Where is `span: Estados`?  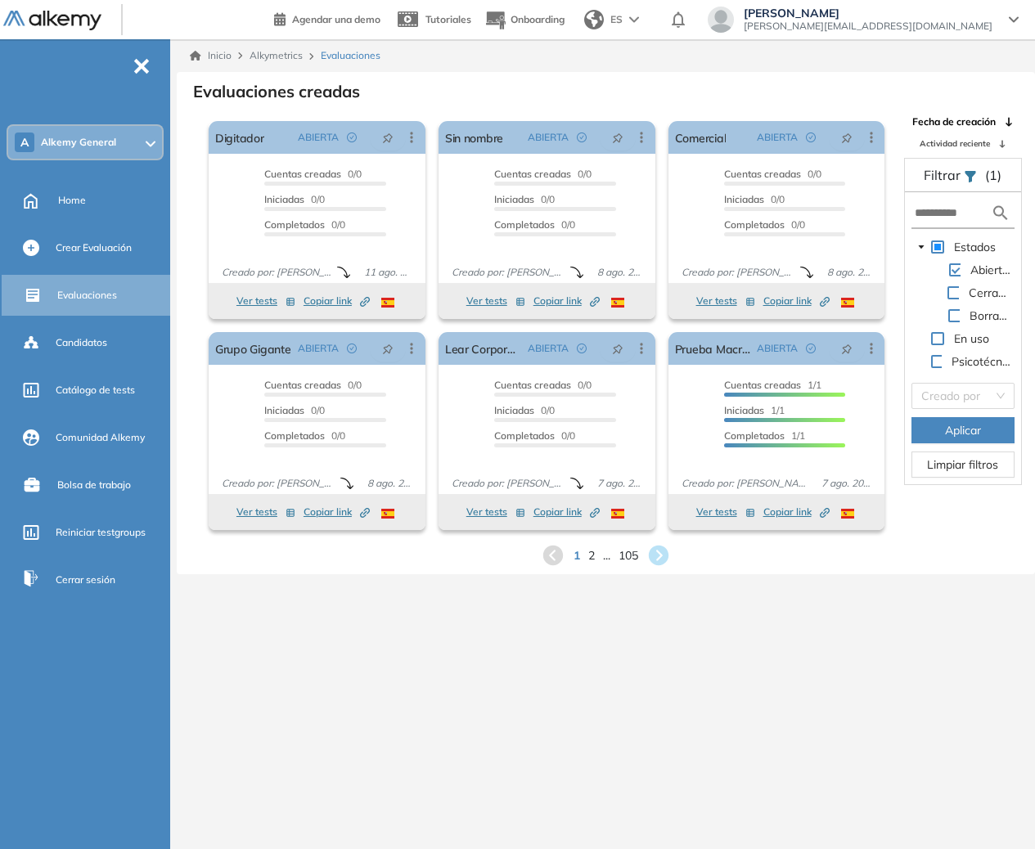
span: Estados is located at coordinates (974, 247).